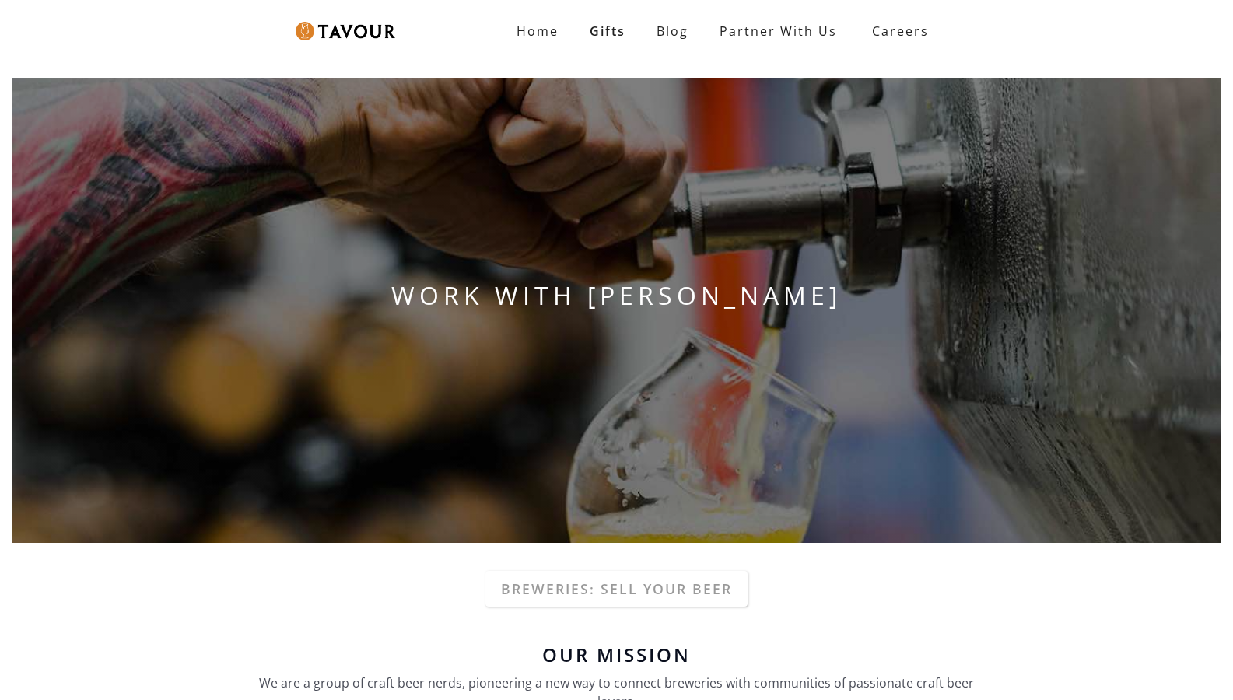 The height and width of the screenshot is (700, 1233). I want to click on h6: Our Mission, so click(617, 655).